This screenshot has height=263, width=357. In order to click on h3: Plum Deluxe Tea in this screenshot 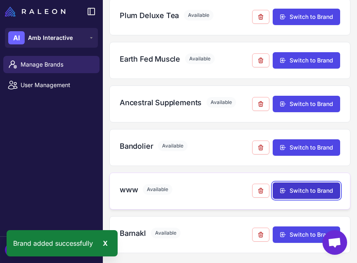, I will do `click(149, 15)`.